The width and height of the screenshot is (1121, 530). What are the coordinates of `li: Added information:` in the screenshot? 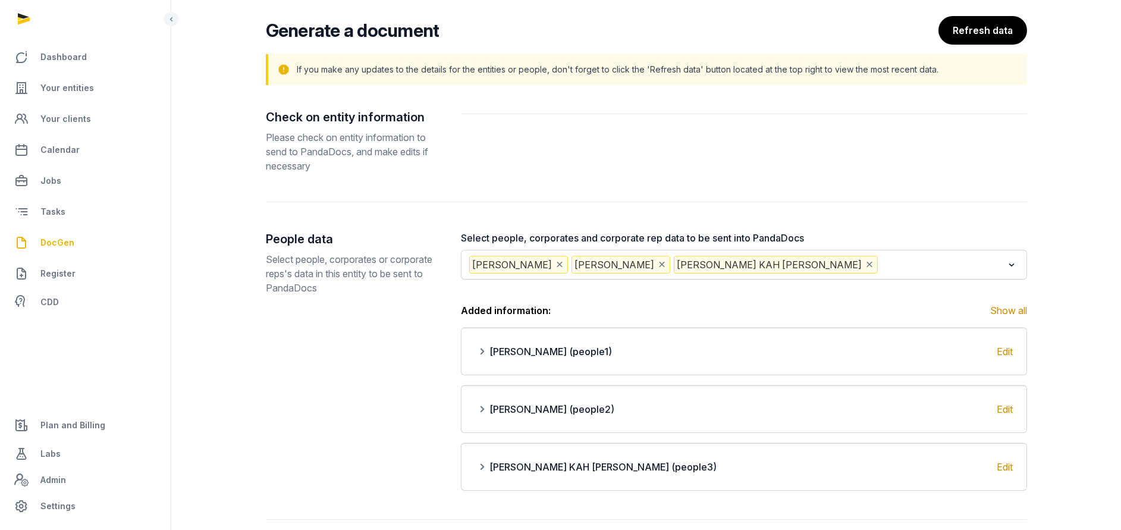 It's located at (744, 310).